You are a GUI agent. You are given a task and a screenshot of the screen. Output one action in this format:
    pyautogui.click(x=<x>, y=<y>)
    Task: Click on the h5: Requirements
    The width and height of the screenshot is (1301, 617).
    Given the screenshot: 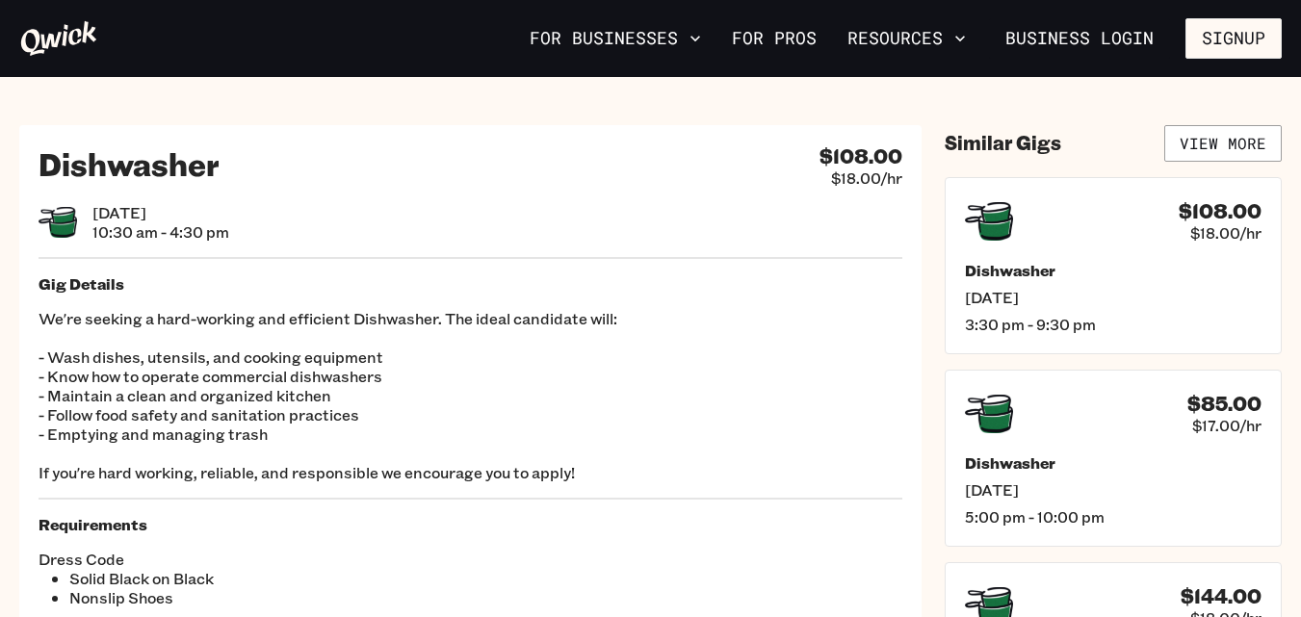 What is the action you would take?
    pyautogui.click(x=470, y=525)
    